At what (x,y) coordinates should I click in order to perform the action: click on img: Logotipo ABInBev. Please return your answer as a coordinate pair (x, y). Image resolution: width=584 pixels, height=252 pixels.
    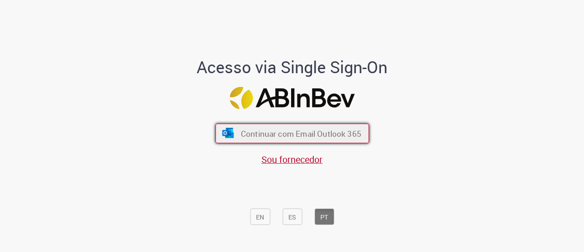
    Looking at the image, I should click on (292, 98).